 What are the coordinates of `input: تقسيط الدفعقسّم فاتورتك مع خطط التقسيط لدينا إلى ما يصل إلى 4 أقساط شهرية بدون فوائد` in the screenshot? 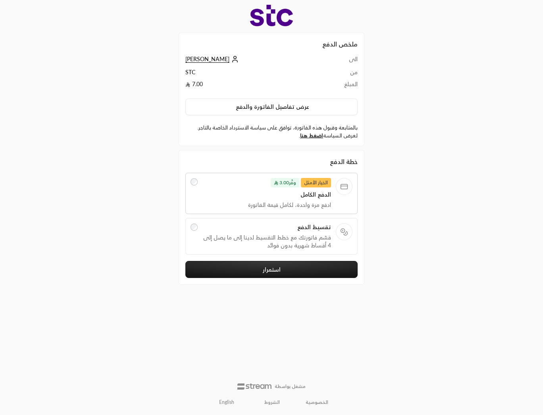 It's located at (194, 227).